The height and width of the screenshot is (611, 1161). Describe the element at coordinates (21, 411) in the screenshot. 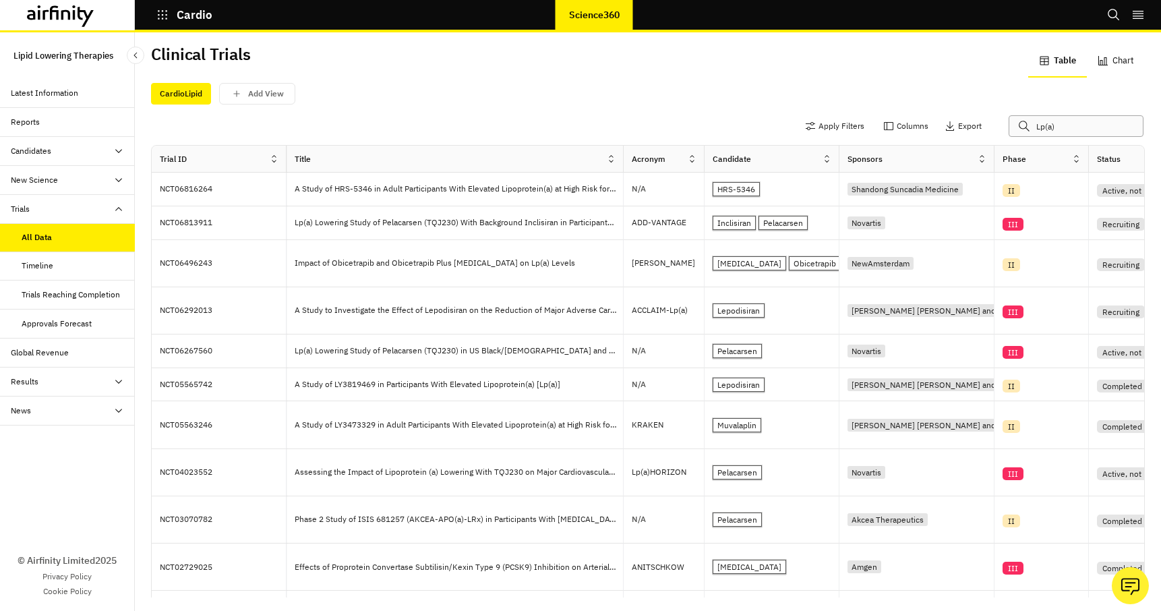

I see `div: News` at that location.